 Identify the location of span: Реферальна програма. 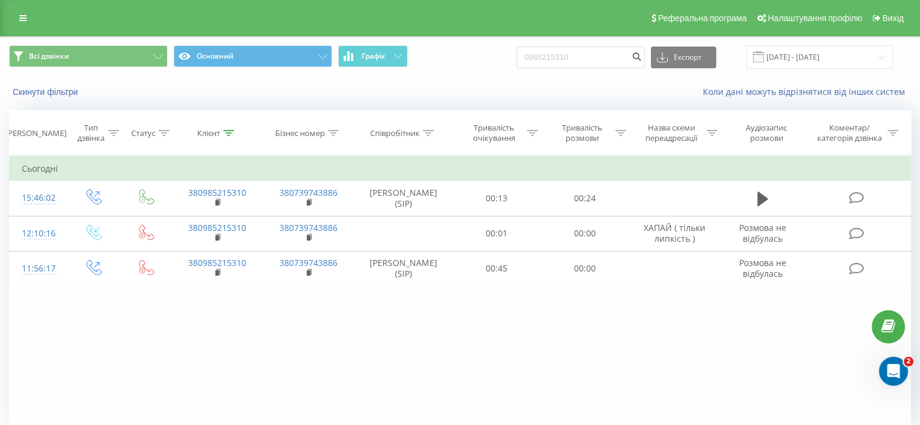
(703, 18).